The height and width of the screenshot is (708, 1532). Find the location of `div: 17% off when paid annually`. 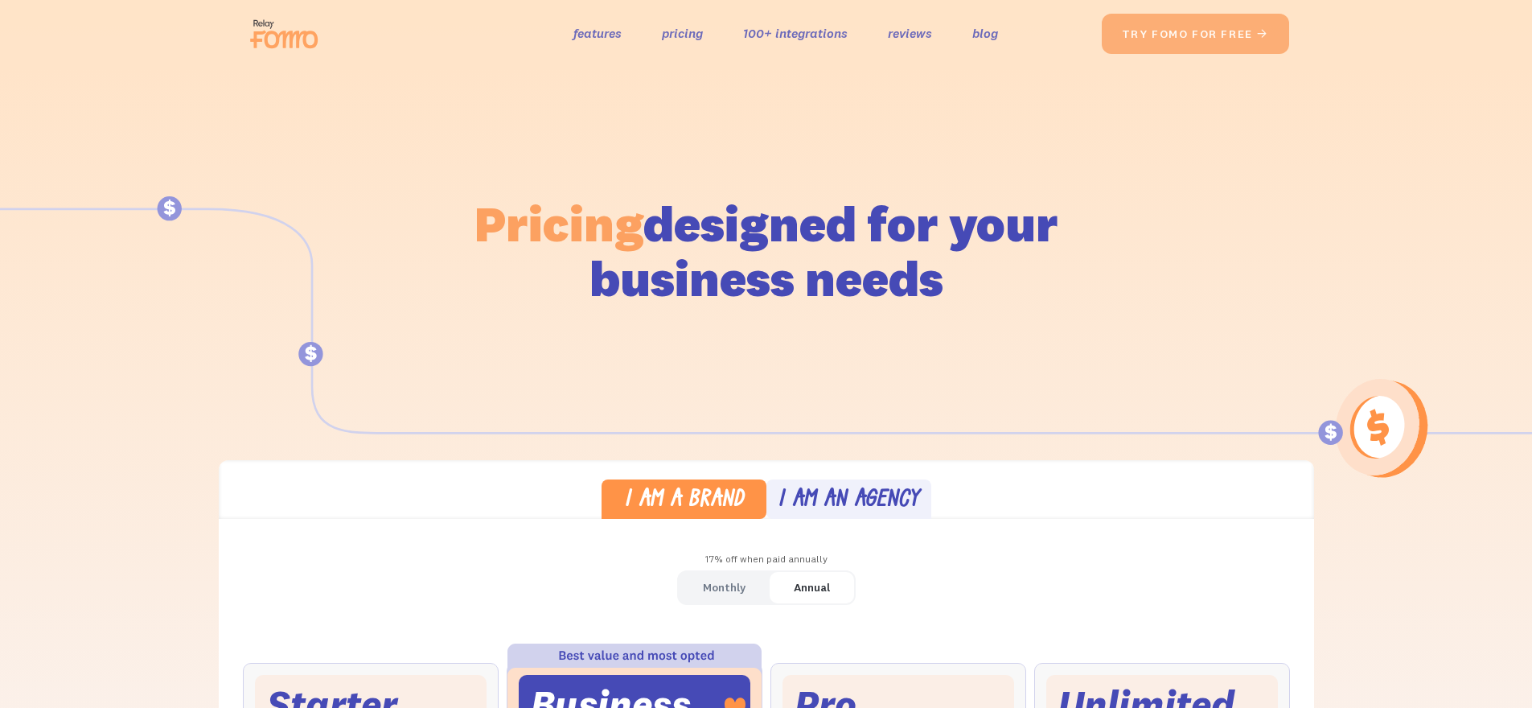

div: 17% off when paid annually is located at coordinates (766, 559).